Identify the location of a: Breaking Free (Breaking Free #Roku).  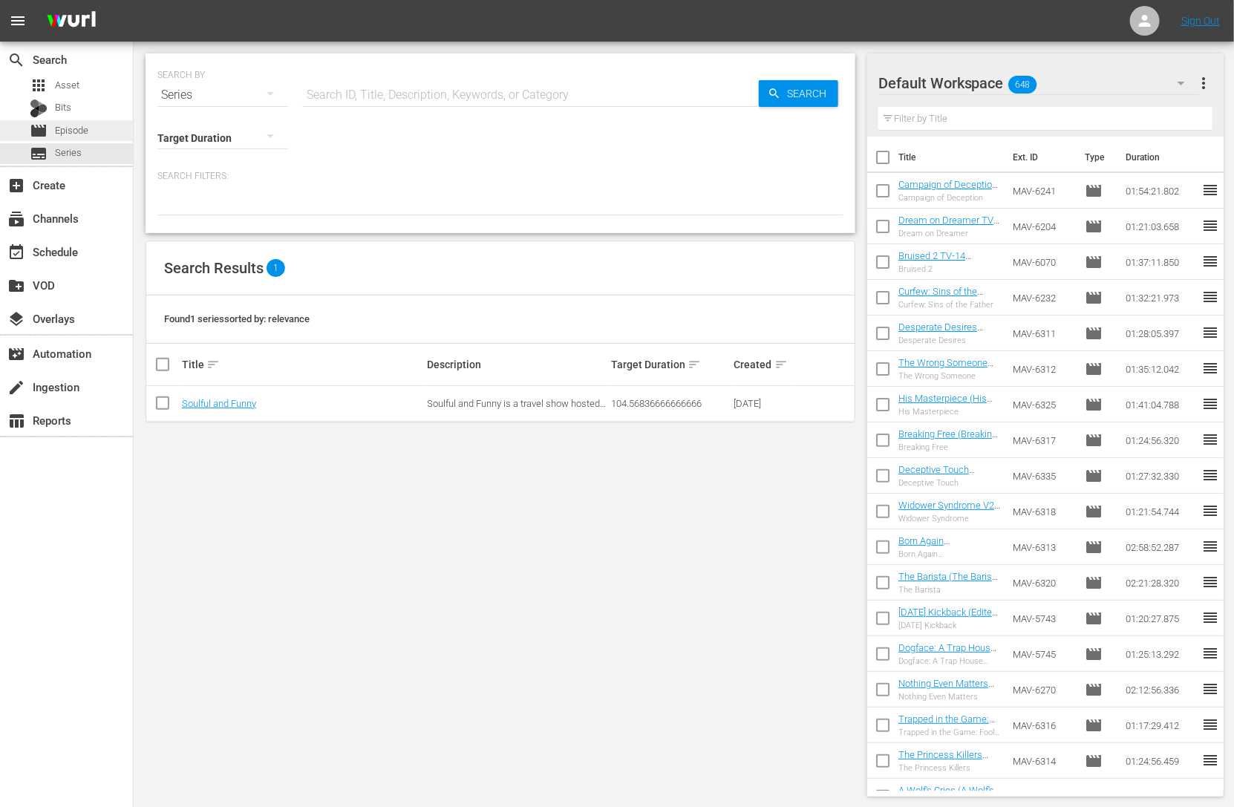
(948, 440).